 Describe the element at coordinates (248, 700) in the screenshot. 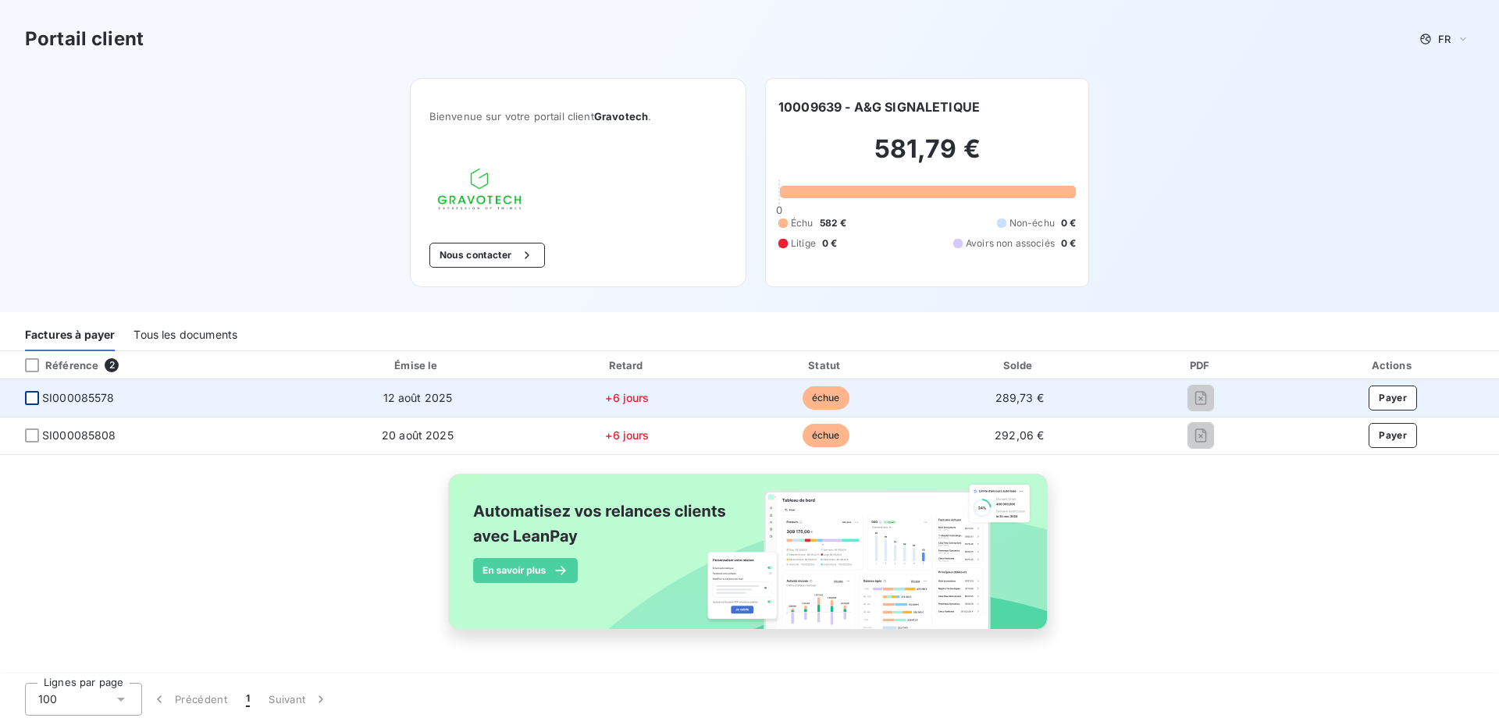

I see `span: 1` at that location.